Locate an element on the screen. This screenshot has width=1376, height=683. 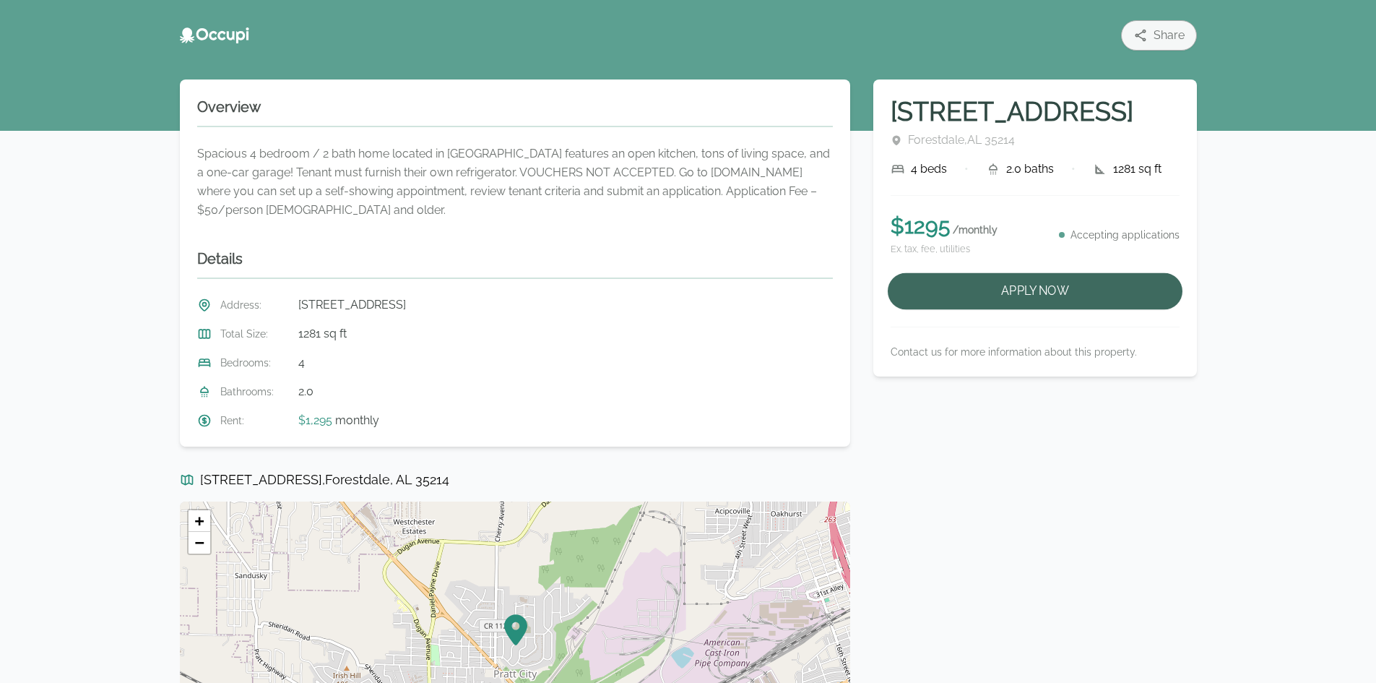
h2: Details is located at coordinates (515, 264).